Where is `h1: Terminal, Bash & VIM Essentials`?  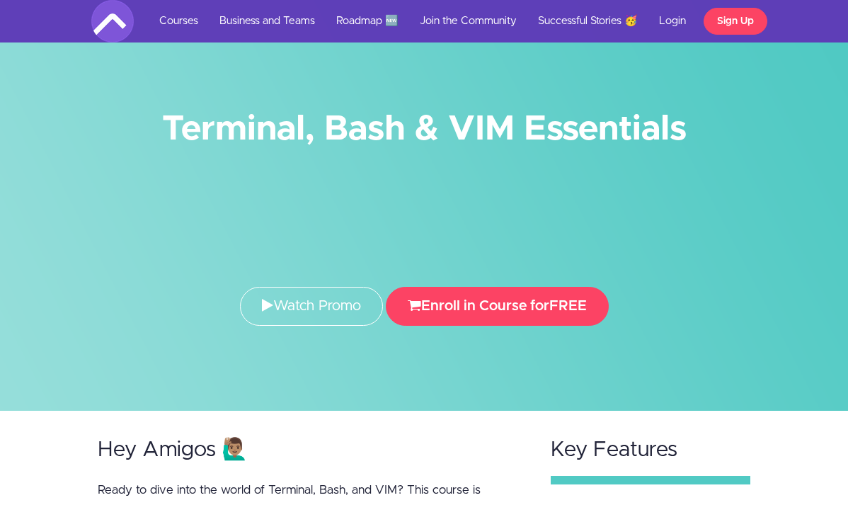 h1: Terminal, Bash & VIM Essentials is located at coordinates (424, 129).